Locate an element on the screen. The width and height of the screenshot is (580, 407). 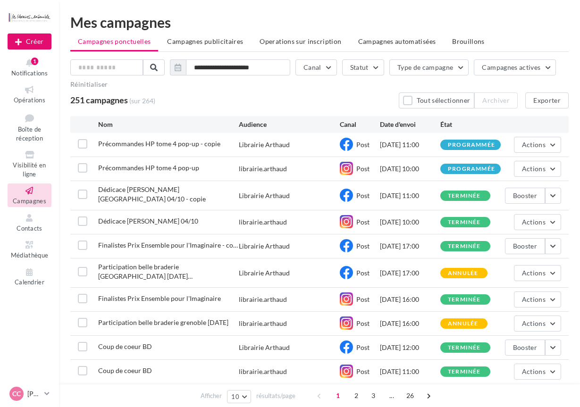
span: Médiathèque is located at coordinates (30, 255).